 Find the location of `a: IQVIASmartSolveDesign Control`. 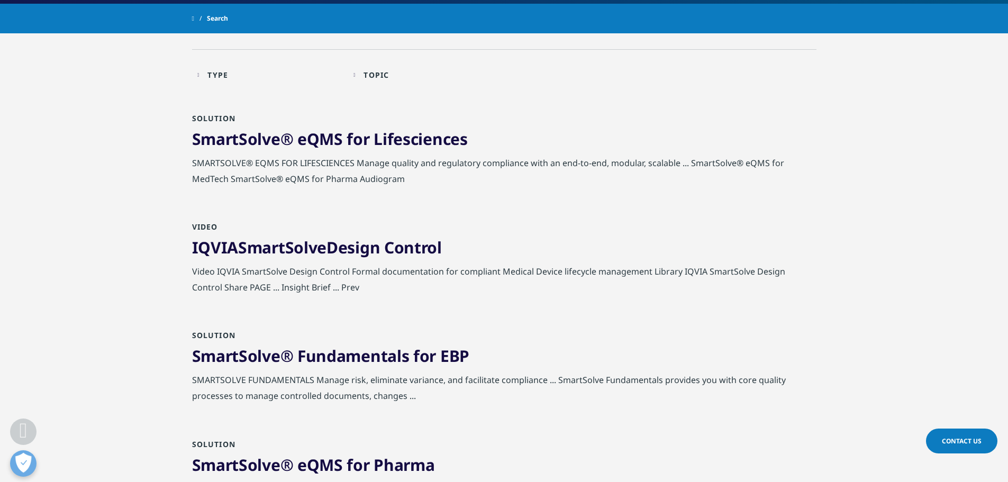

a: IQVIASmartSolveDesign Control is located at coordinates (317, 247).